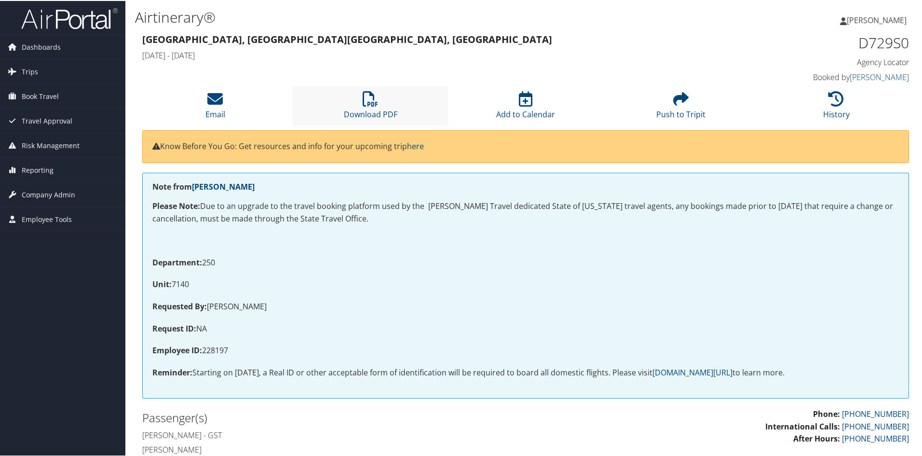 The image size is (922, 456). What do you see at coordinates (819, 61) in the screenshot?
I see `h4: Agency Locator` at bounding box center [819, 61].